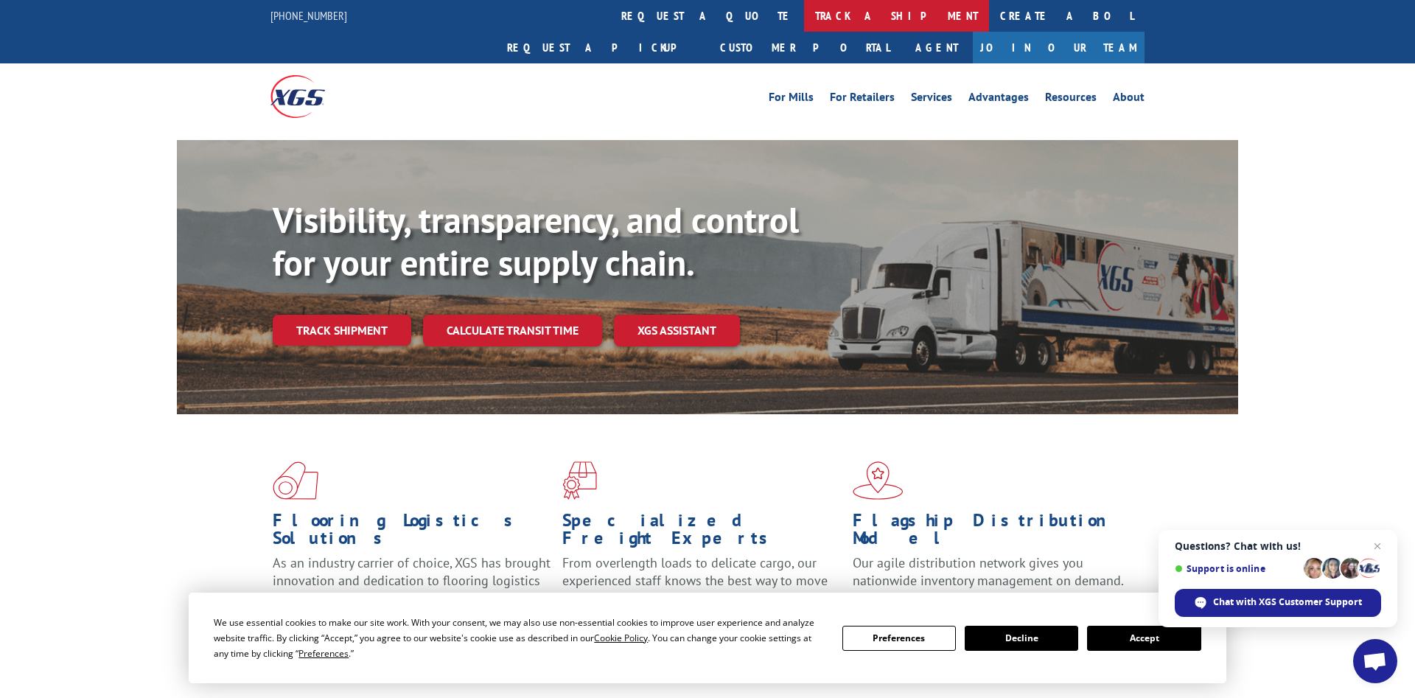 The image size is (1415, 698). I want to click on h1: Specialized Freight Experts, so click(701, 533).